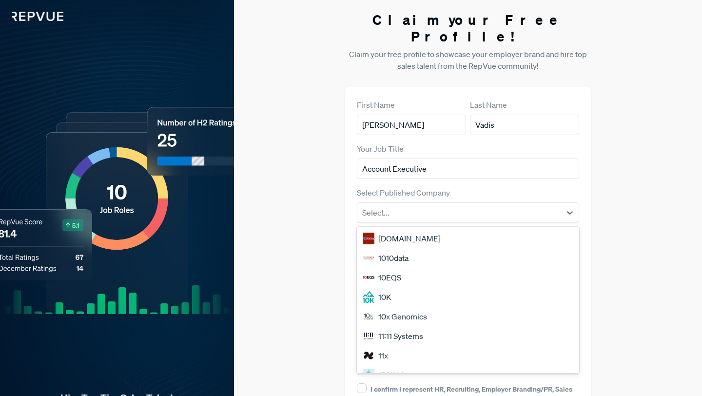 The width and height of the screenshot is (702, 396). What do you see at coordinates (369, 375) in the screenshot?
I see `img: 120Water` at bounding box center [369, 375].